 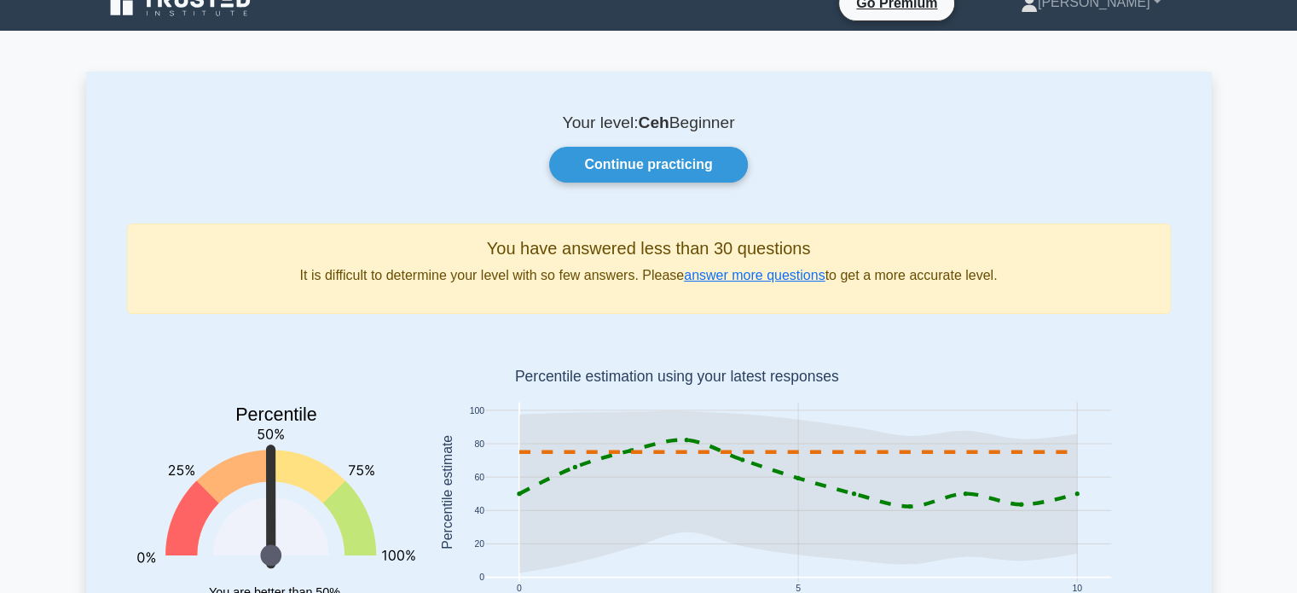 What do you see at coordinates (754, 275) in the screenshot?
I see `a: answer more questions` at bounding box center [754, 275].